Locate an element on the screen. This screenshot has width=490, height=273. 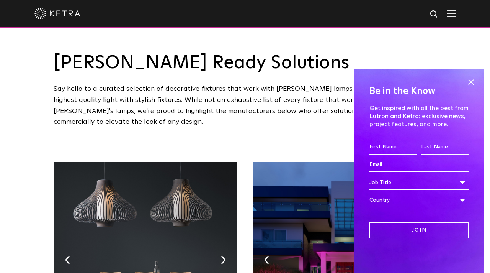
input: First Name is located at coordinates (393, 147).